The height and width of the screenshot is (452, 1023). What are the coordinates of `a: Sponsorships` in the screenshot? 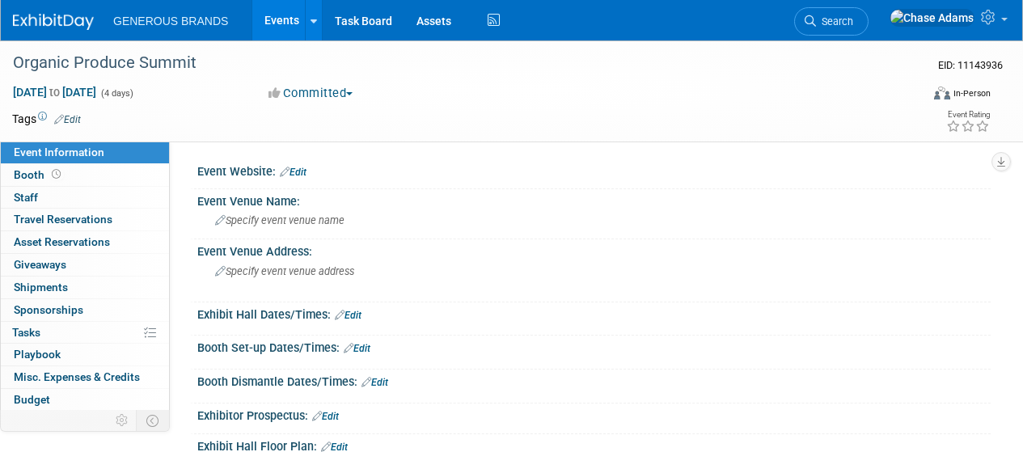 It's located at (85, 310).